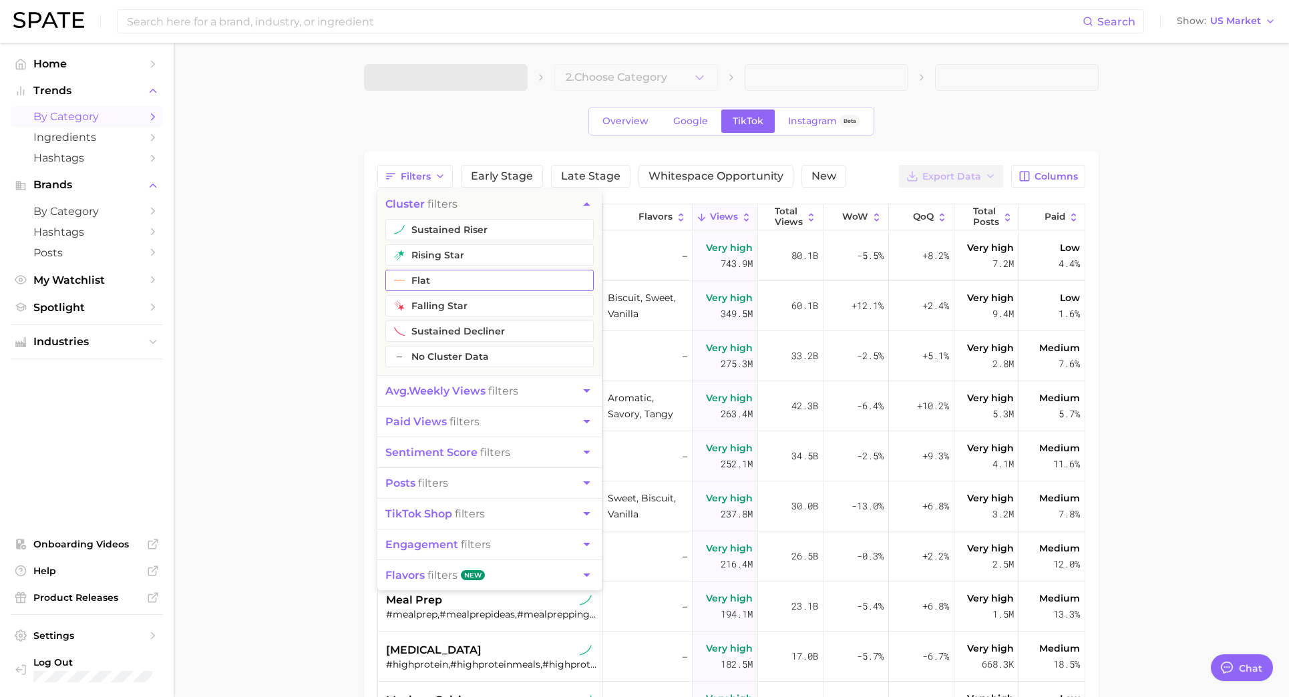  What do you see at coordinates (748, 121) in the screenshot?
I see `span: TikTok` at bounding box center [748, 121].